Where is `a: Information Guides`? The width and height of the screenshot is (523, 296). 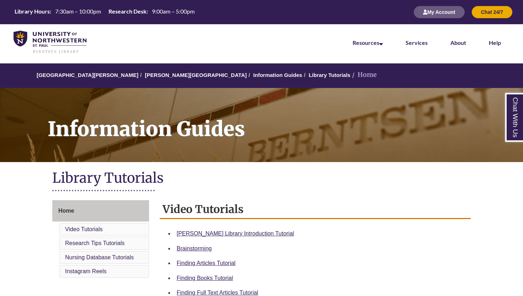
a: Information Guides is located at coordinates (278, 75).